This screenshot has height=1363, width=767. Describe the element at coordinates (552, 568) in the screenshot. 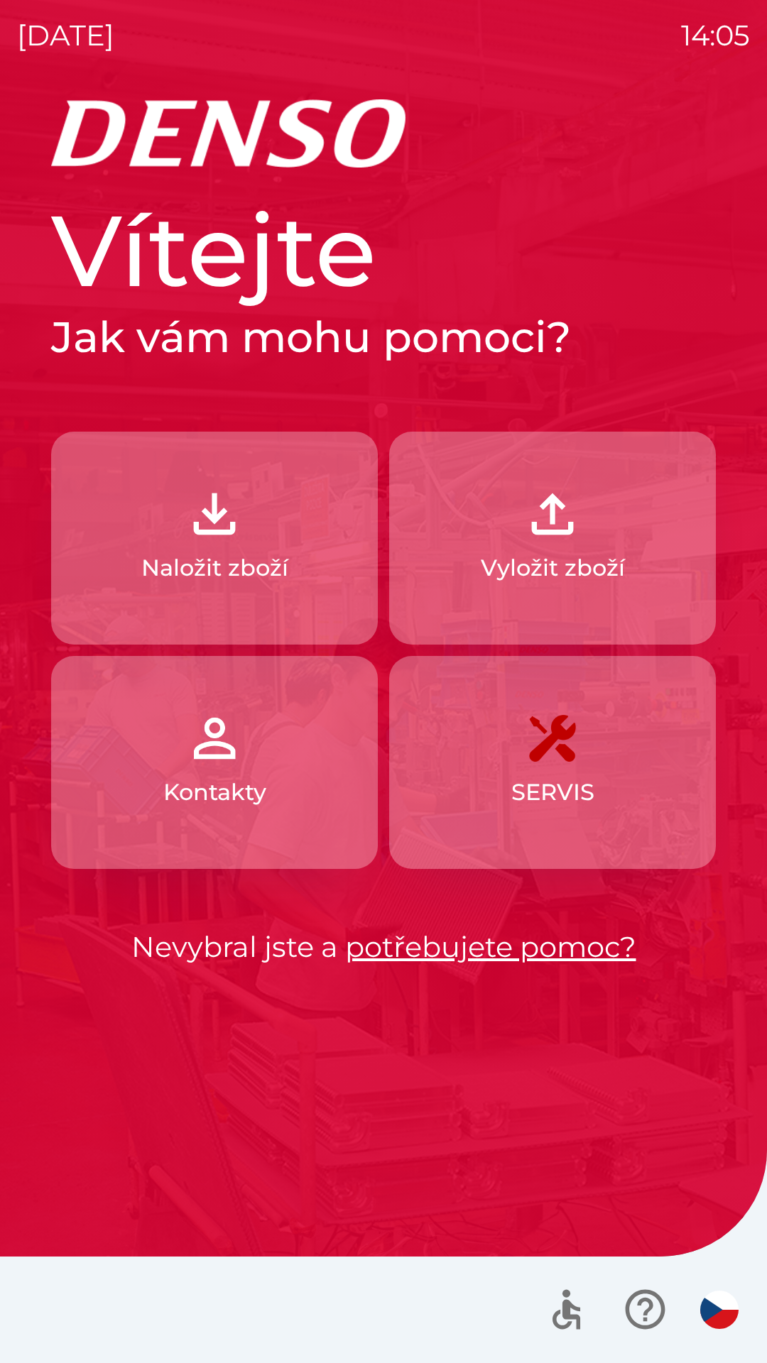

I see `p: Vyložit zboží` at that location.